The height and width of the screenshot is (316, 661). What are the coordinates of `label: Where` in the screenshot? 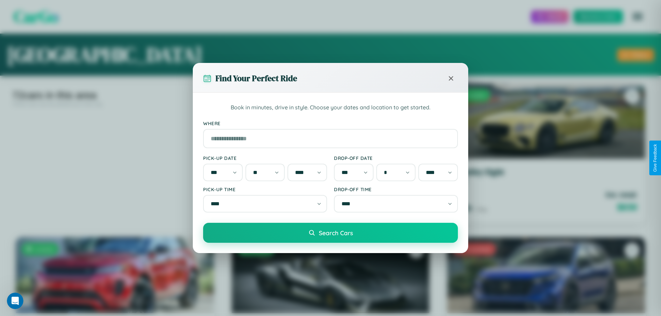 It's located at (330, 123).